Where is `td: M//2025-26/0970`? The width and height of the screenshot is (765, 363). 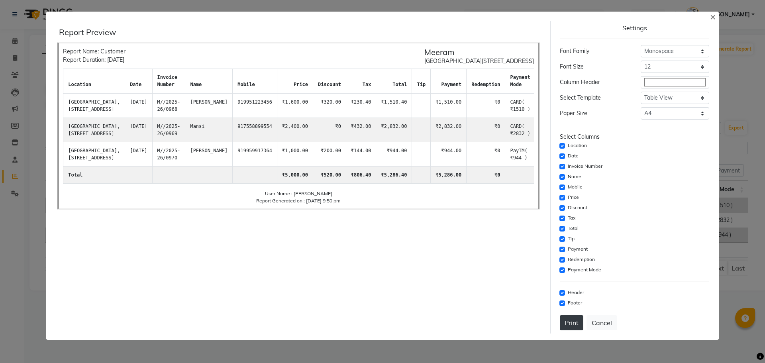 td: M//2025-26/0970 is located at coordinates (169, 154).